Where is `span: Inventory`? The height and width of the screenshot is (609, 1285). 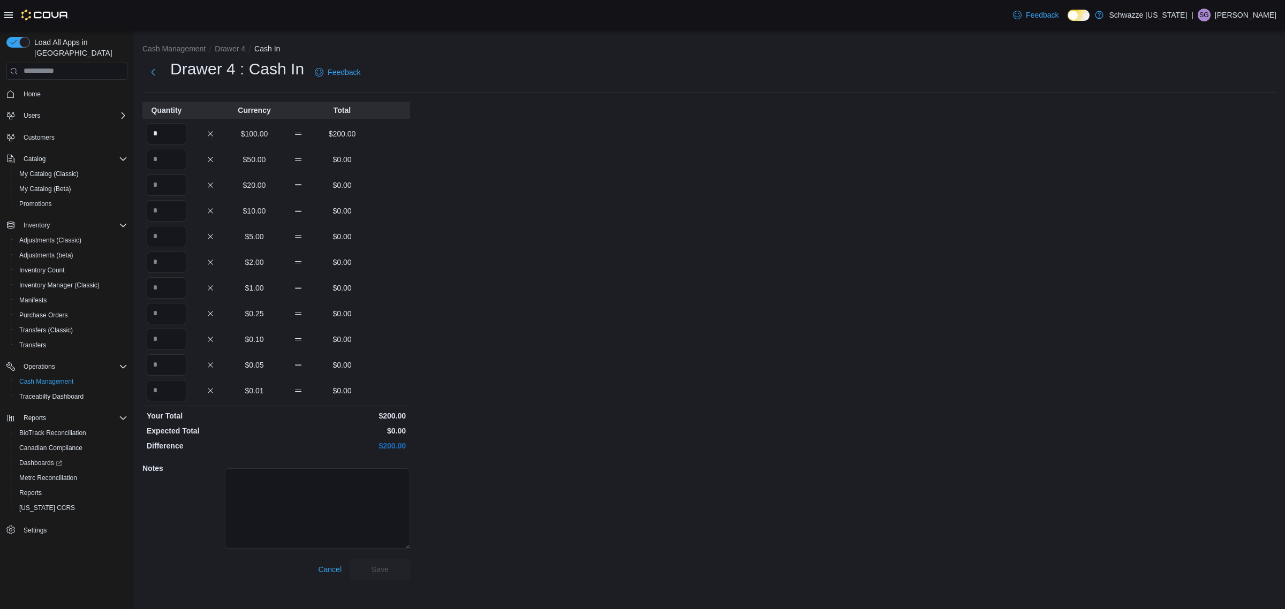
span: Inventory is located at coordinates (36, 225).